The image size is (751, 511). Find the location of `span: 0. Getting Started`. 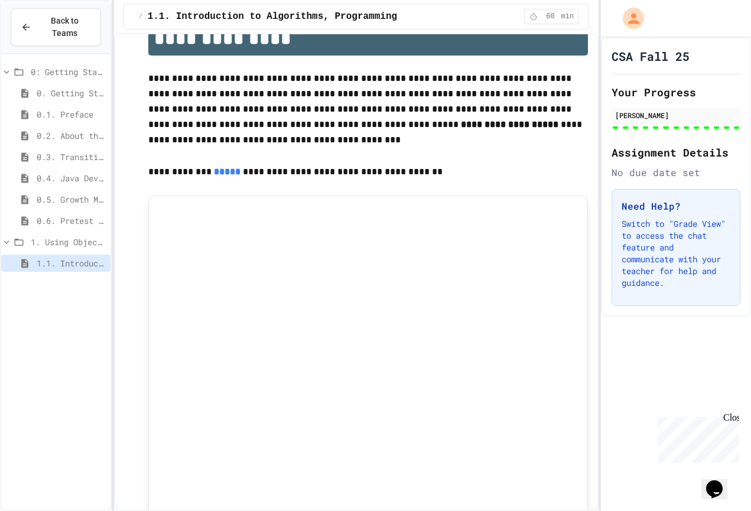

span: 0. Getting Started is located at coordinates (71, 93).